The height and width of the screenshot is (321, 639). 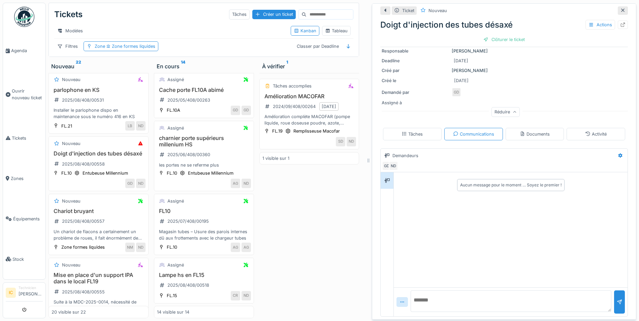 I want to click on div: Assigné à, so click(x=415, y=103).